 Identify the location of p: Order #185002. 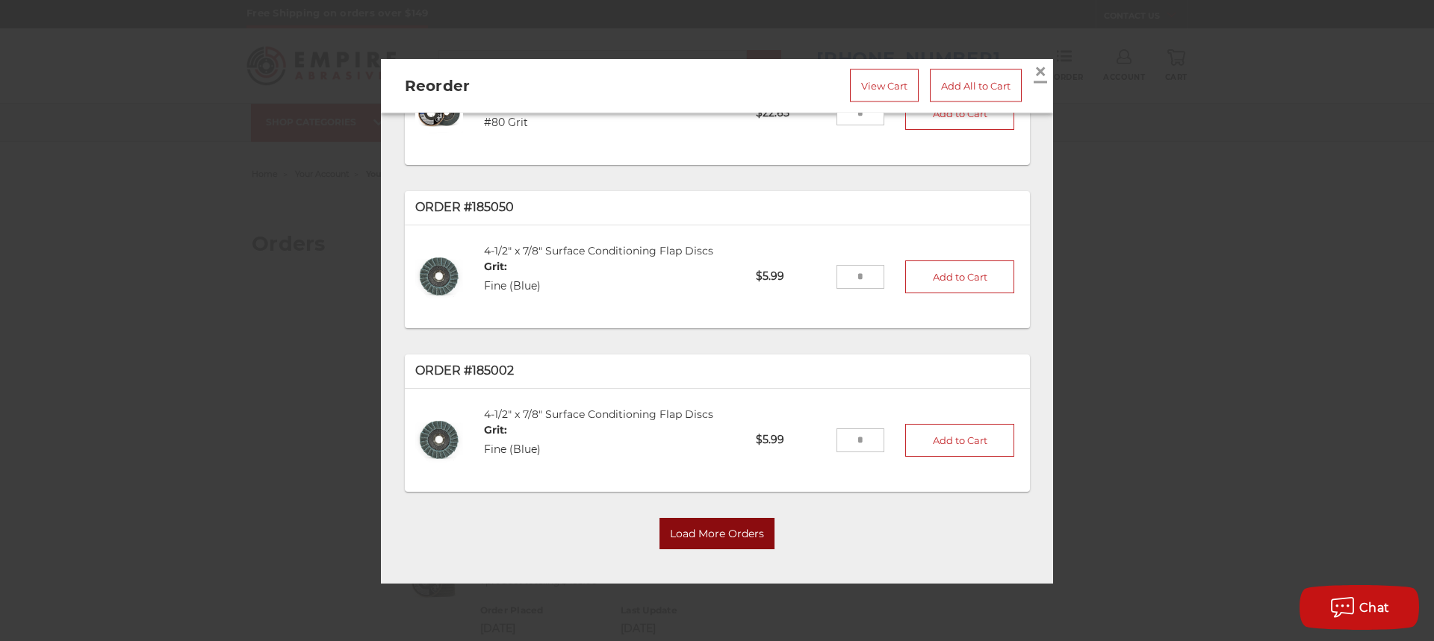
(717, 372).